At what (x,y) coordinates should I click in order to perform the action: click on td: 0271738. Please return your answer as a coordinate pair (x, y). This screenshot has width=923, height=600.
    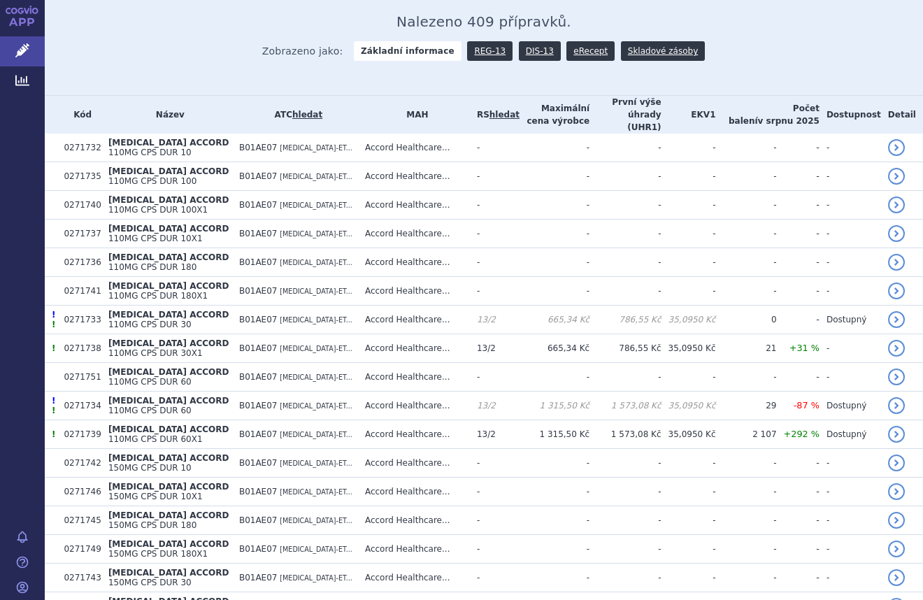
    Looking at the image, I should click on (78, 348).